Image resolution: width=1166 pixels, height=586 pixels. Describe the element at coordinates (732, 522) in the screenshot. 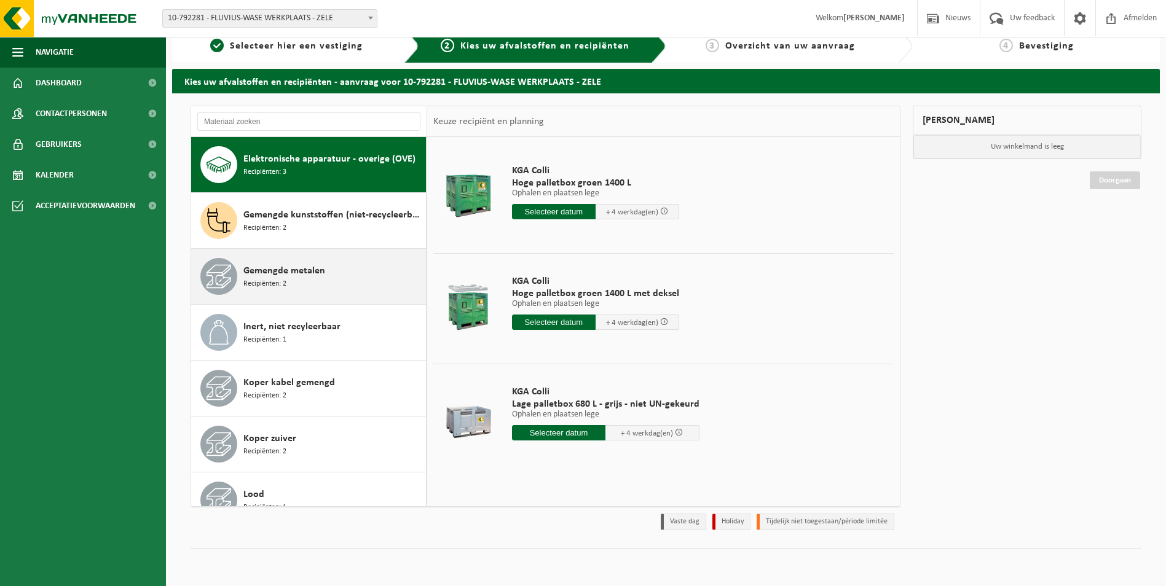

I see `li: Holiday` at that location.